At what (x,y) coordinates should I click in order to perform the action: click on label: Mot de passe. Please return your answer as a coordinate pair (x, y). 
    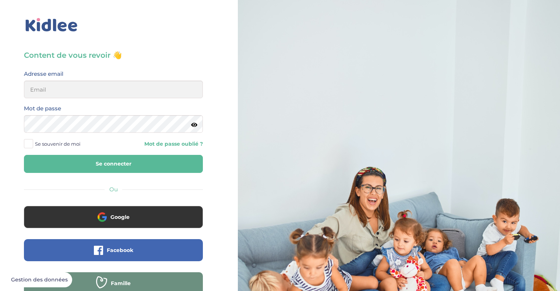
    Looking at the image, I should click on (42, 109).